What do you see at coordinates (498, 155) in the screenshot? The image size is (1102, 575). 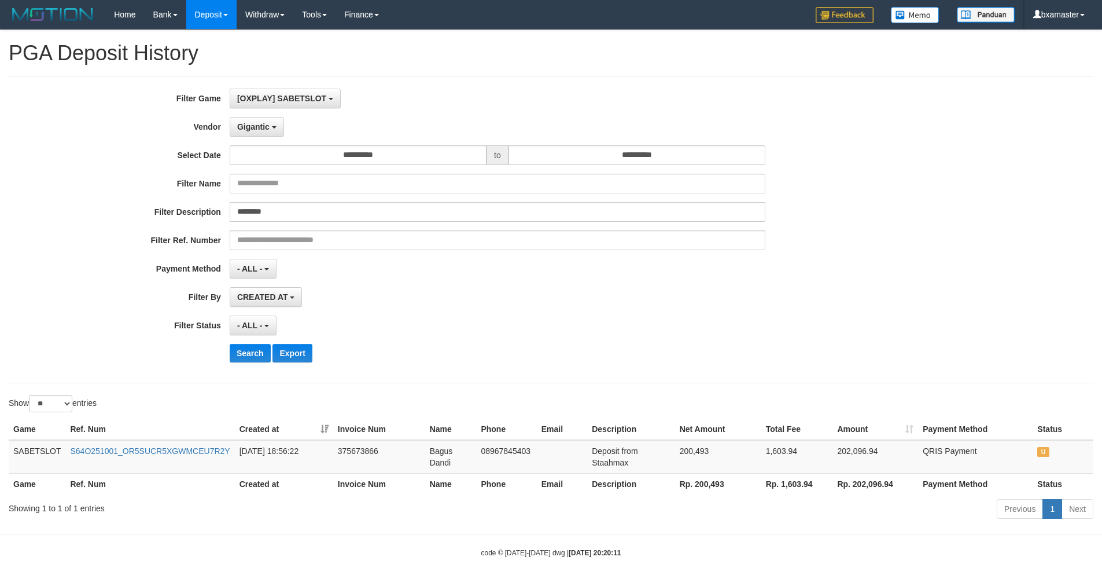 I see `span: to` at bounding box center [498, 155].